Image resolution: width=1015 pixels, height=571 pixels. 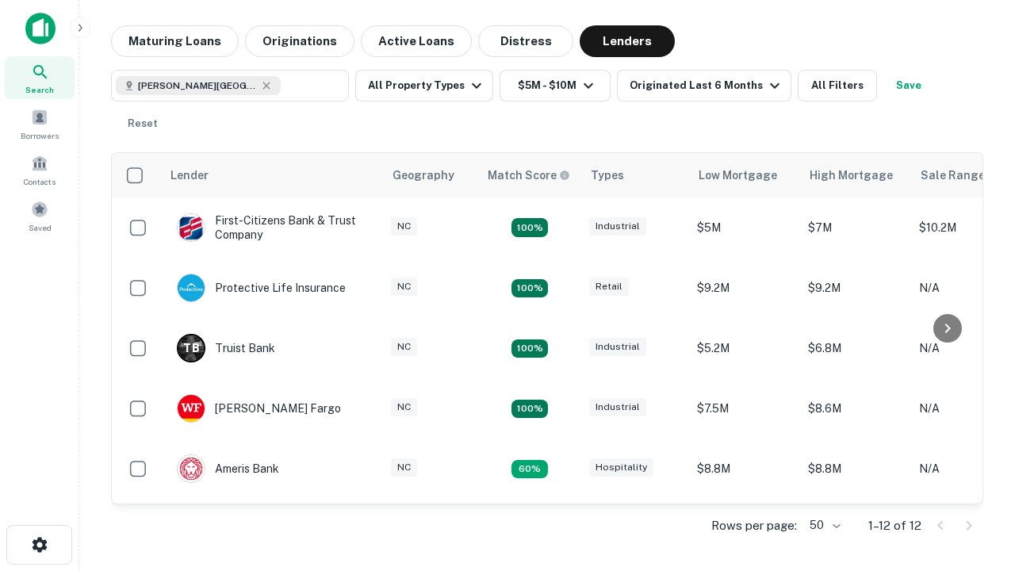 What do you see at coordinates (621, 467) in the screenshot?
I see `div: Hospitality` at bounding box center [621, 467].